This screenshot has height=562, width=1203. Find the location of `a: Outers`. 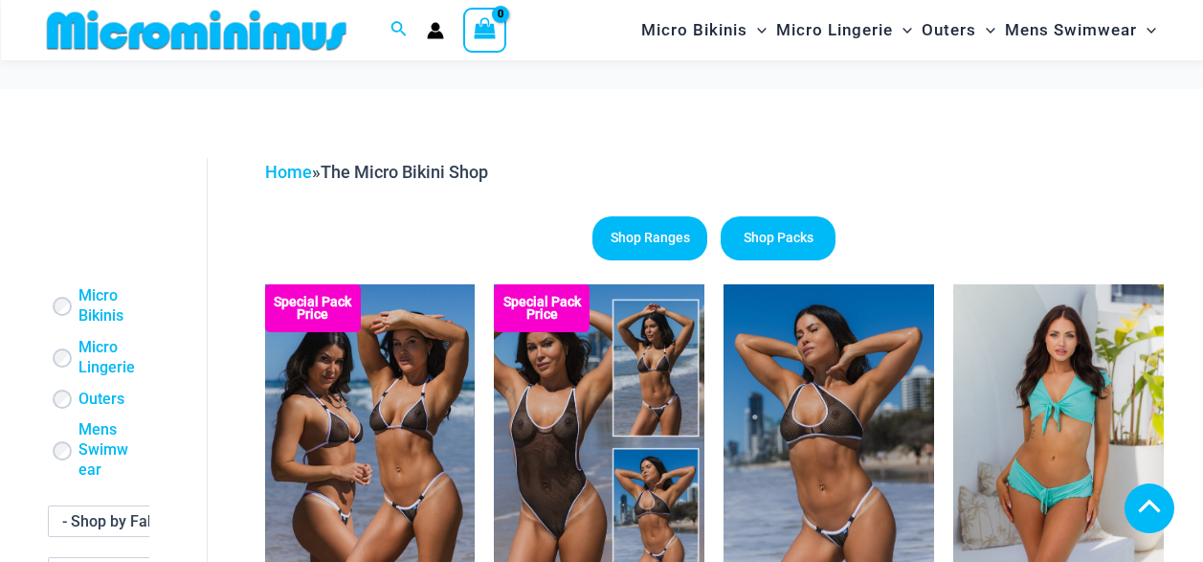

a: Outers is located at coordinates (101, 399).